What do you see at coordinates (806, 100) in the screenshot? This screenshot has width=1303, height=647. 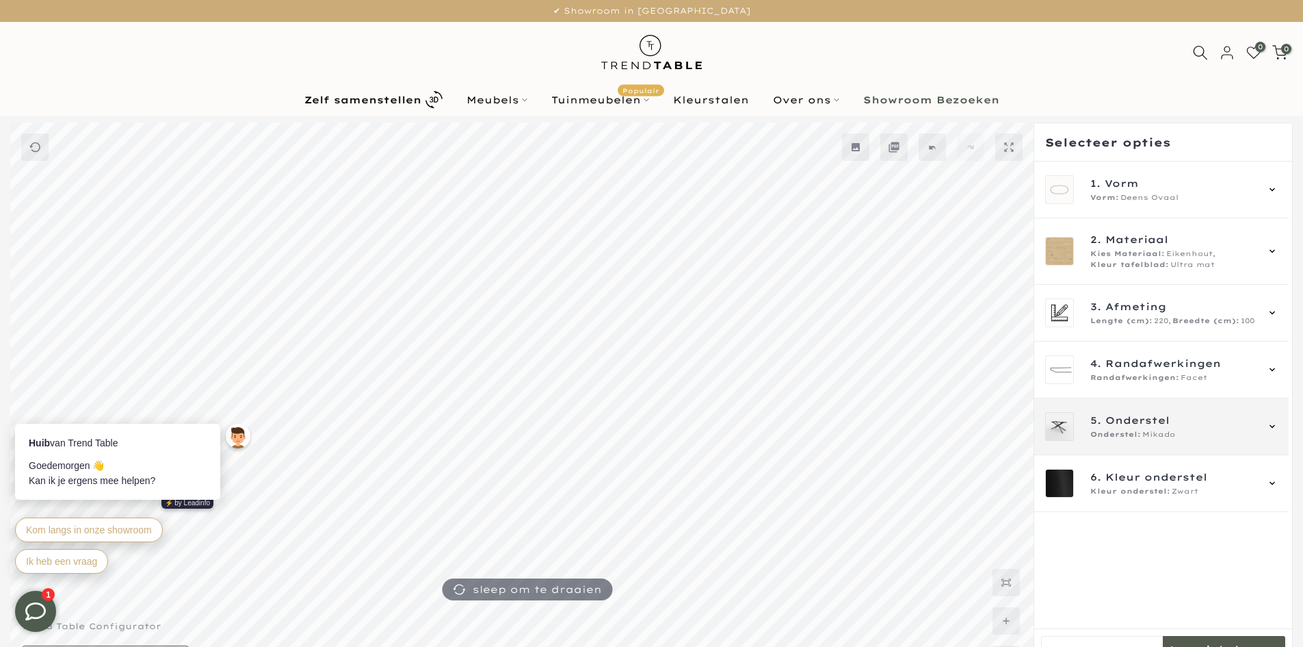 I see `a: Over ons` at bounding box center [806, 100].